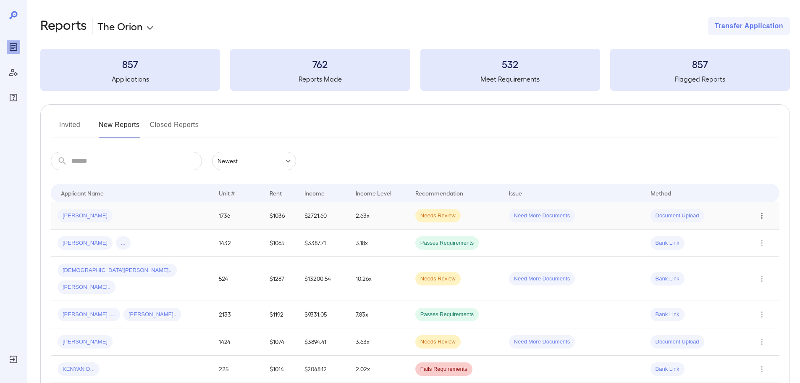 This screenshot has width=800, height=383. I want to click on div: Reports, so click(13, 47).